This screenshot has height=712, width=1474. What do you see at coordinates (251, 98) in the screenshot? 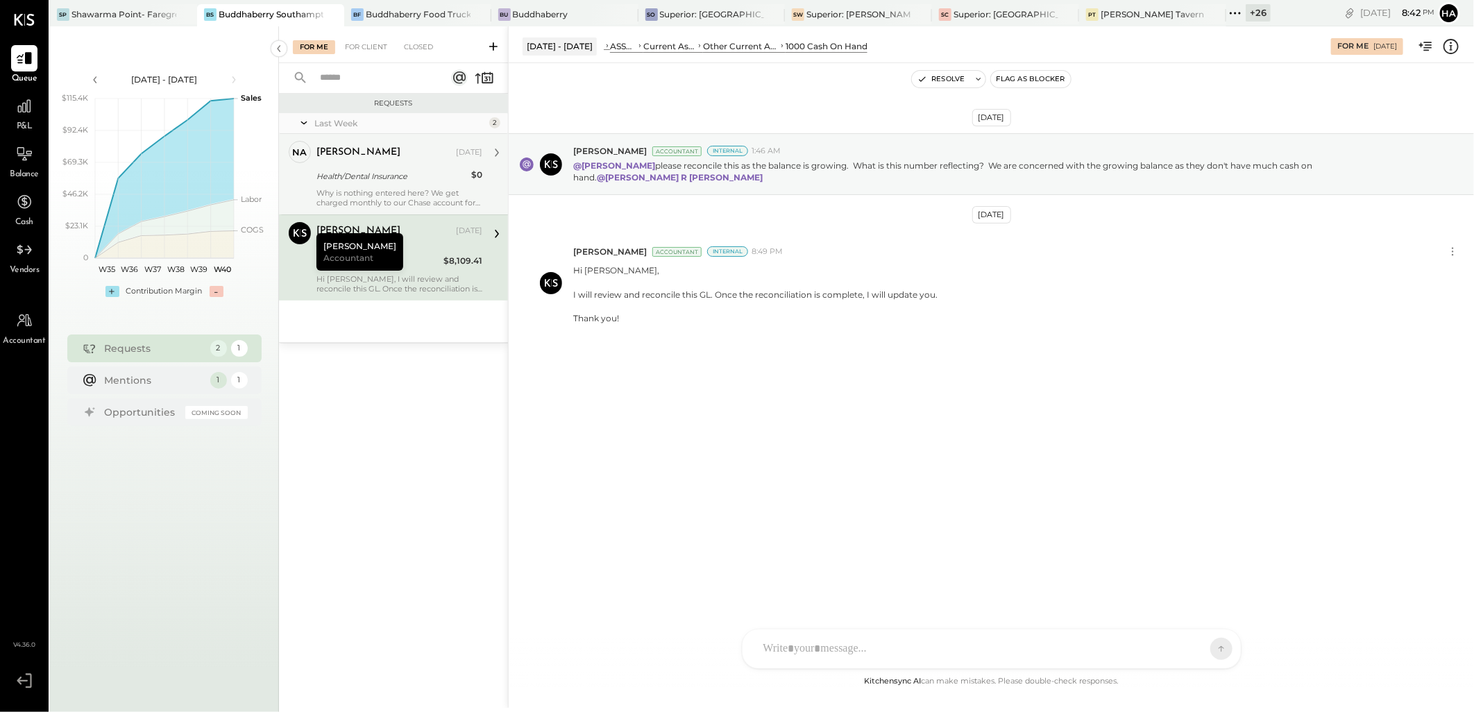
I see `text: Sales` at bounding box center [251, 98].